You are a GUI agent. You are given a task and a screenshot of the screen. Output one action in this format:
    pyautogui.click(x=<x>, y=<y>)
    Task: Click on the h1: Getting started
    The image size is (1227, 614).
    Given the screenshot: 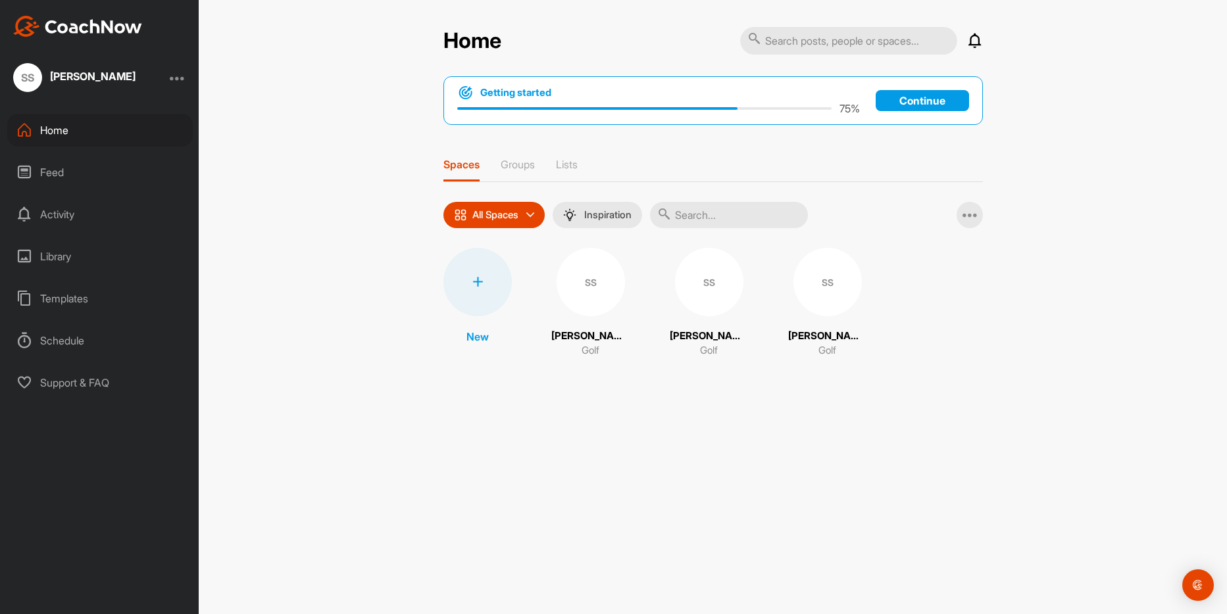 What is the action you would take?
    pyautogui.click(x=516, y=93)
    